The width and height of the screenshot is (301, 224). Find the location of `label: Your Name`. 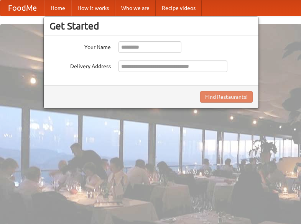

label: Your Name is located at coordinates (80, 46).